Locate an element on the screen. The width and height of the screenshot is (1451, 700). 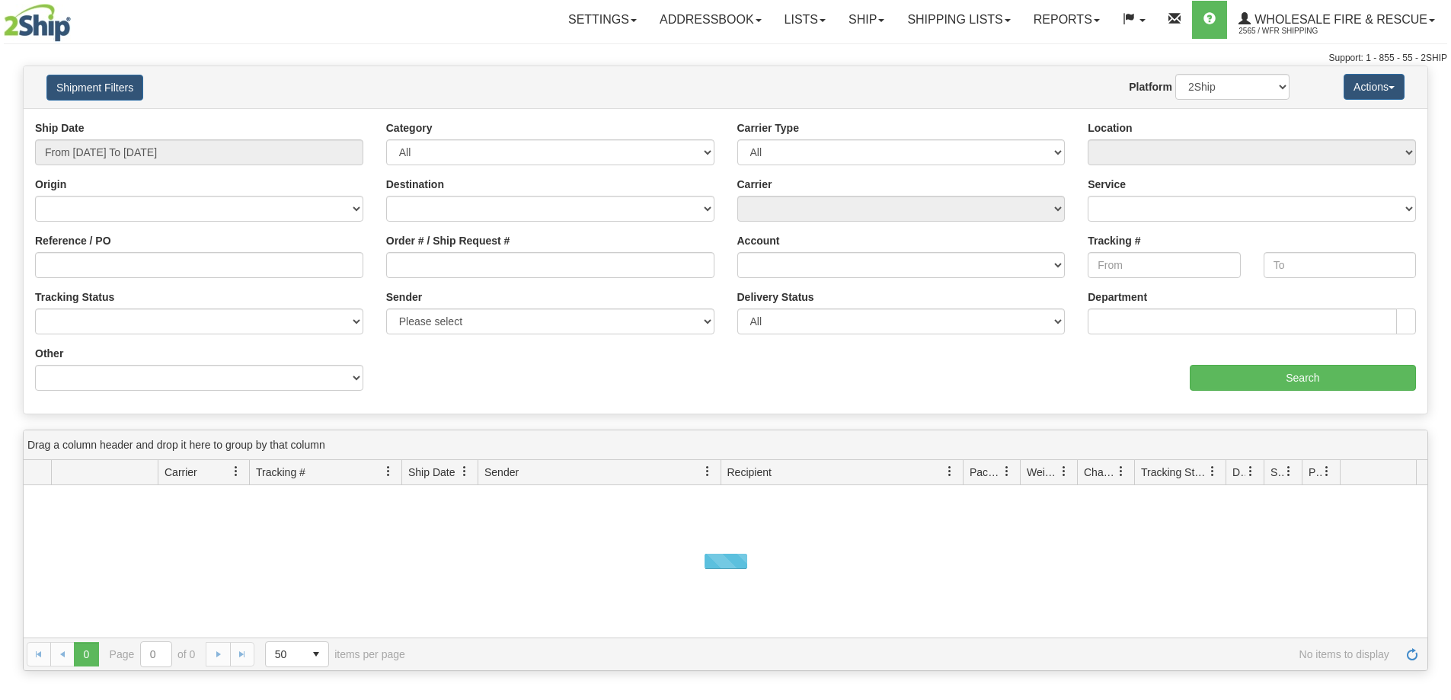
a: Reports is located at coordinates (1066, 20).